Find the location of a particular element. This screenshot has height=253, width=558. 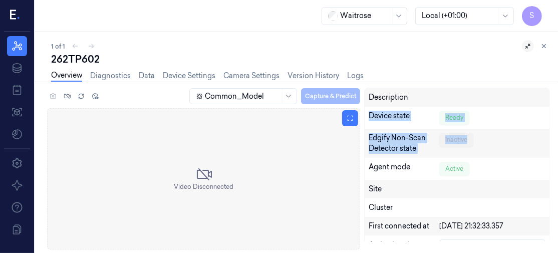

a: Version History is located at coordinates (313, 76).